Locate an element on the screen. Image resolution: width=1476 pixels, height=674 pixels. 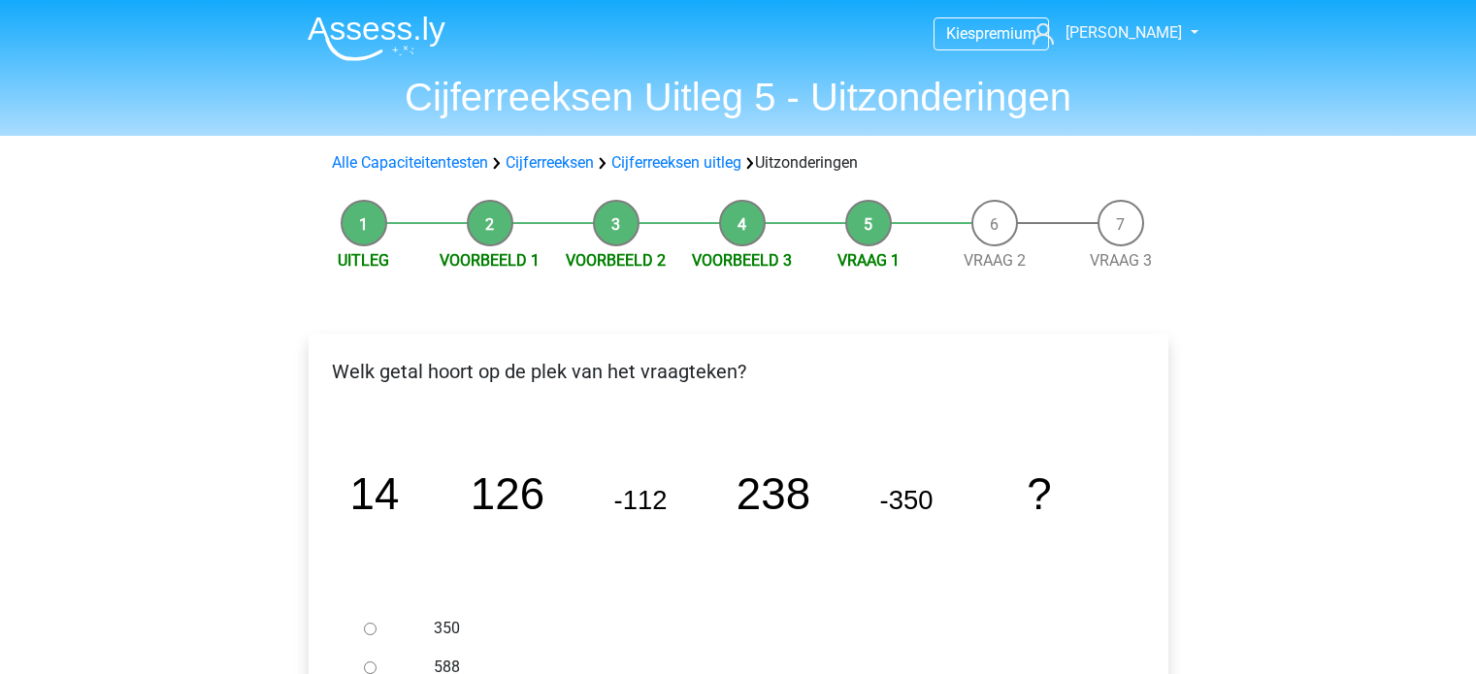
a: Vraag 1 is located at coordinates (868, 260).